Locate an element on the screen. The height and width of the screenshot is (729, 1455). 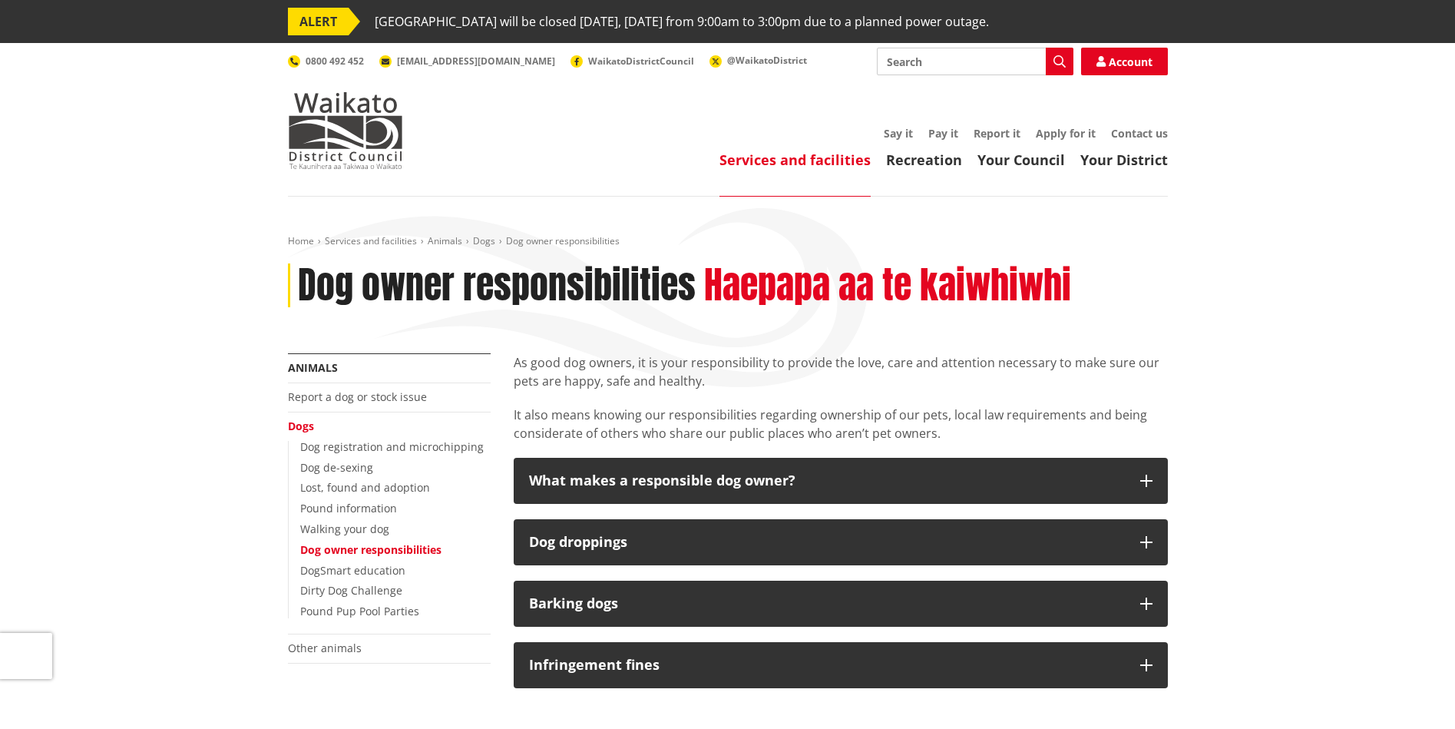
button: Barking dogs is located at coordinates (841, 604).